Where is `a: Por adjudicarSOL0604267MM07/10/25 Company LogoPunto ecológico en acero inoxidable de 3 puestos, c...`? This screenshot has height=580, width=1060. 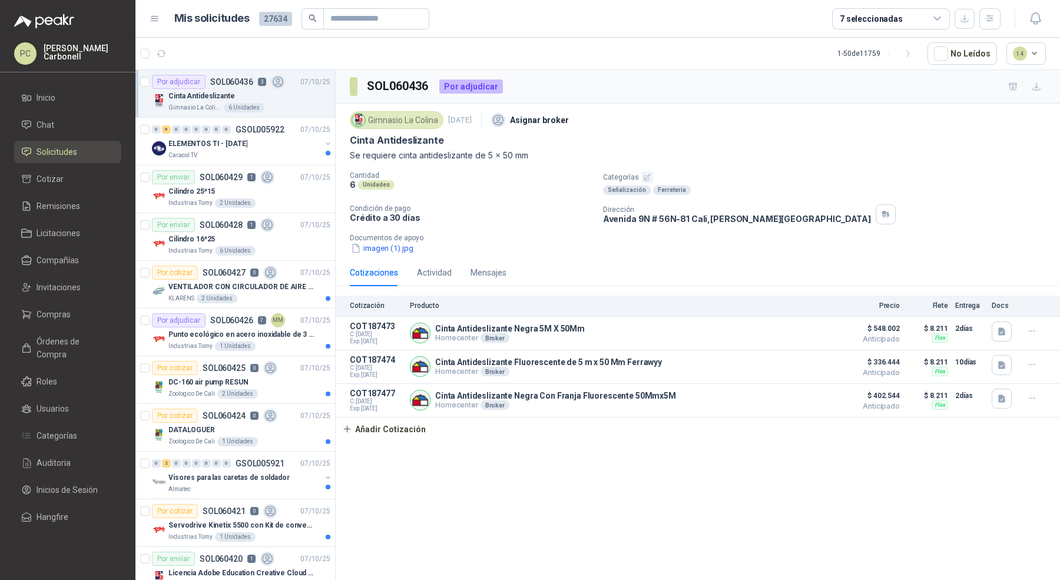
a: Por adjudicarSOL0604267MM07/10/25 Company LogoPunto ecológico en acero inoxidable de 3 puestos, c... is located at coordinates (235, 332).